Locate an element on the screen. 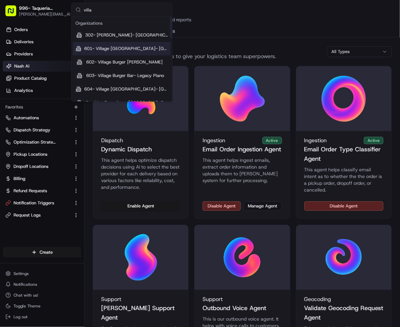 This screenshot has height=327, width=400. p: This agent helps optimize dispatch decisions using AI to select the best provider for each delive... is located at coordinates (141, 174).